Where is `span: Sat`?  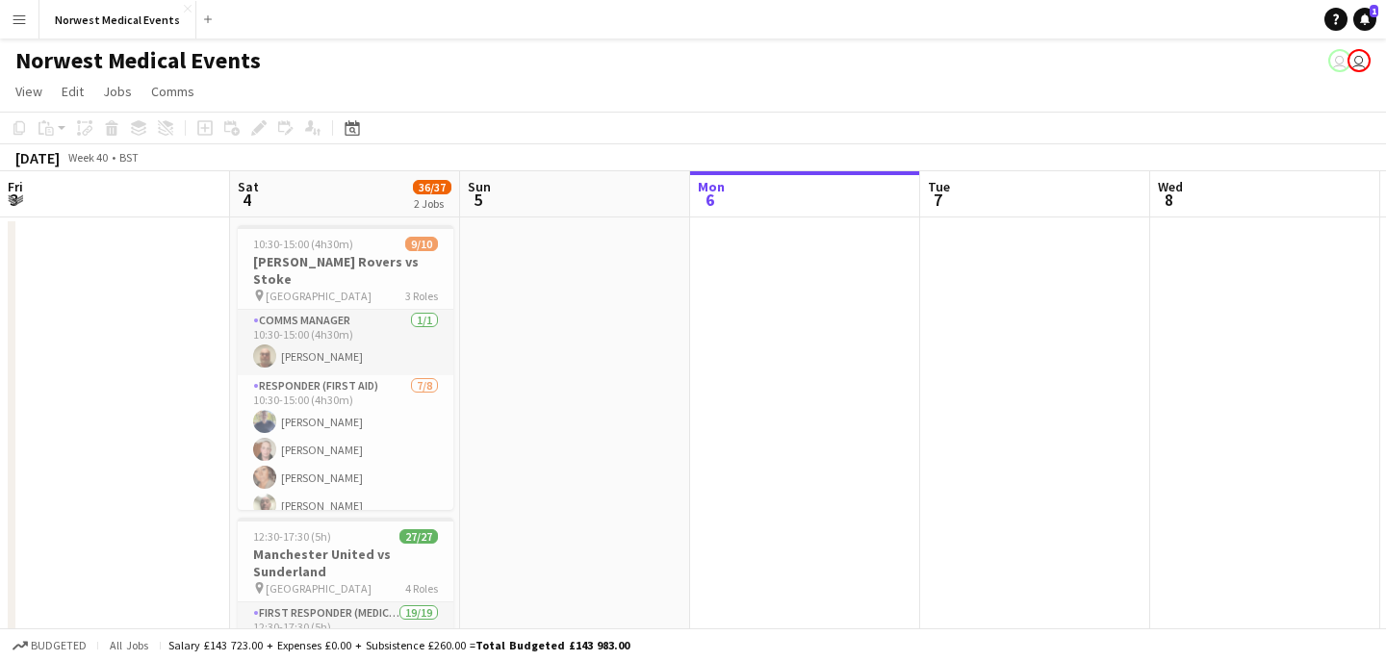
span: Sat is located at coordinates (248, 187).